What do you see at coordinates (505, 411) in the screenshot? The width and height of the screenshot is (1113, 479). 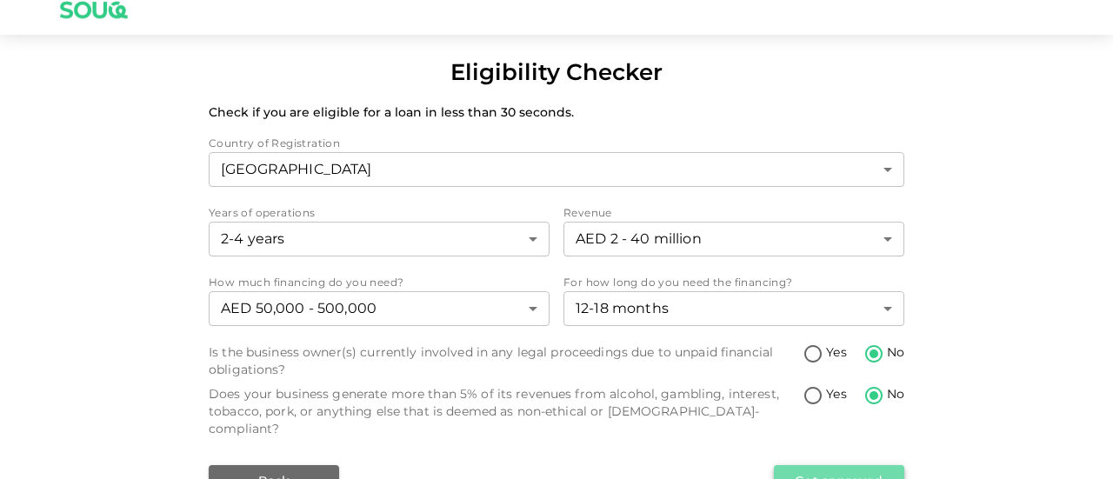 I see `div: Does your business generate more than 5% of its revenues from alcohol, gambling, interest, tobacc...` at bounding box center [505, 411].